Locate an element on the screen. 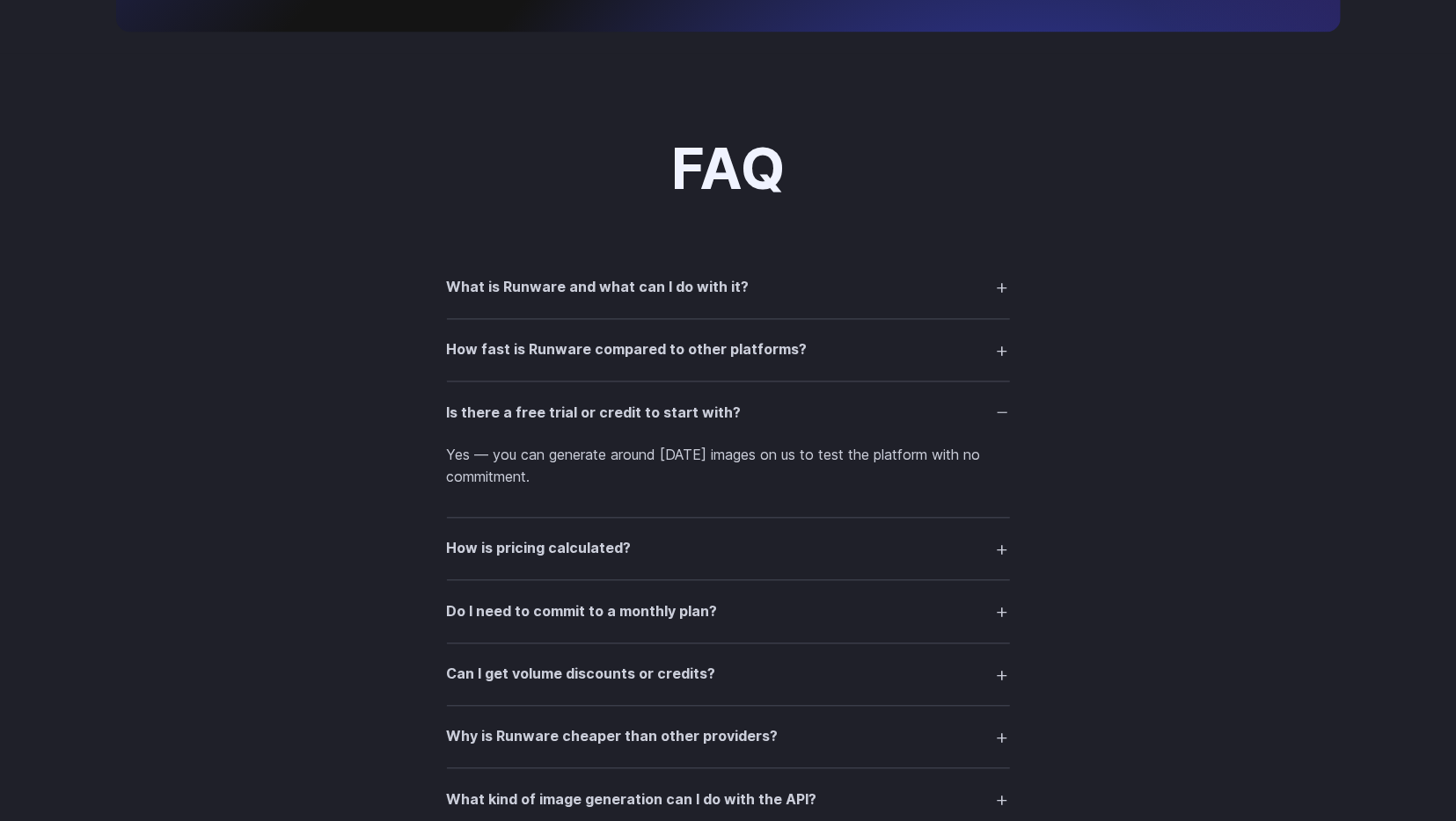 Image resolution: width=1456 pixels, height=821 pixels. h3: Do I need to commit to a monthly plan? is located at coordinates (583, 613).